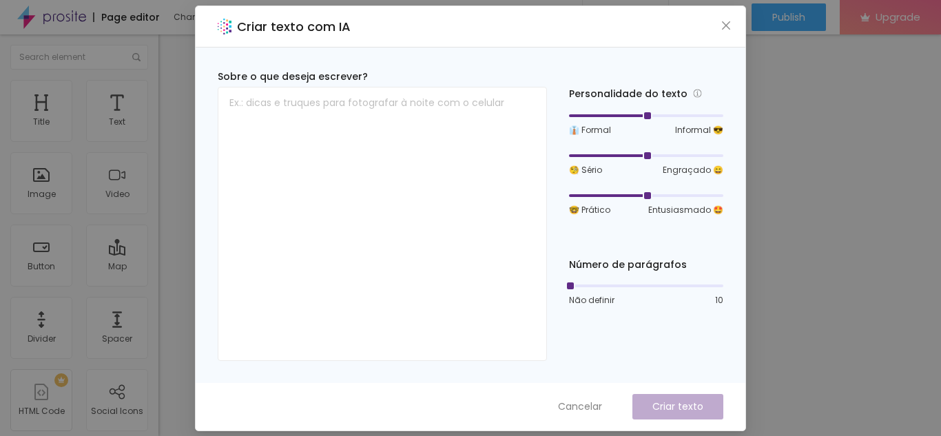 Image resolution: width=941 pixels, height=436 pixels. What do you see at coordinates (646, 264) in the screenshot?
I see `div: Número de parágrafos` at bounding box center [646, 264].